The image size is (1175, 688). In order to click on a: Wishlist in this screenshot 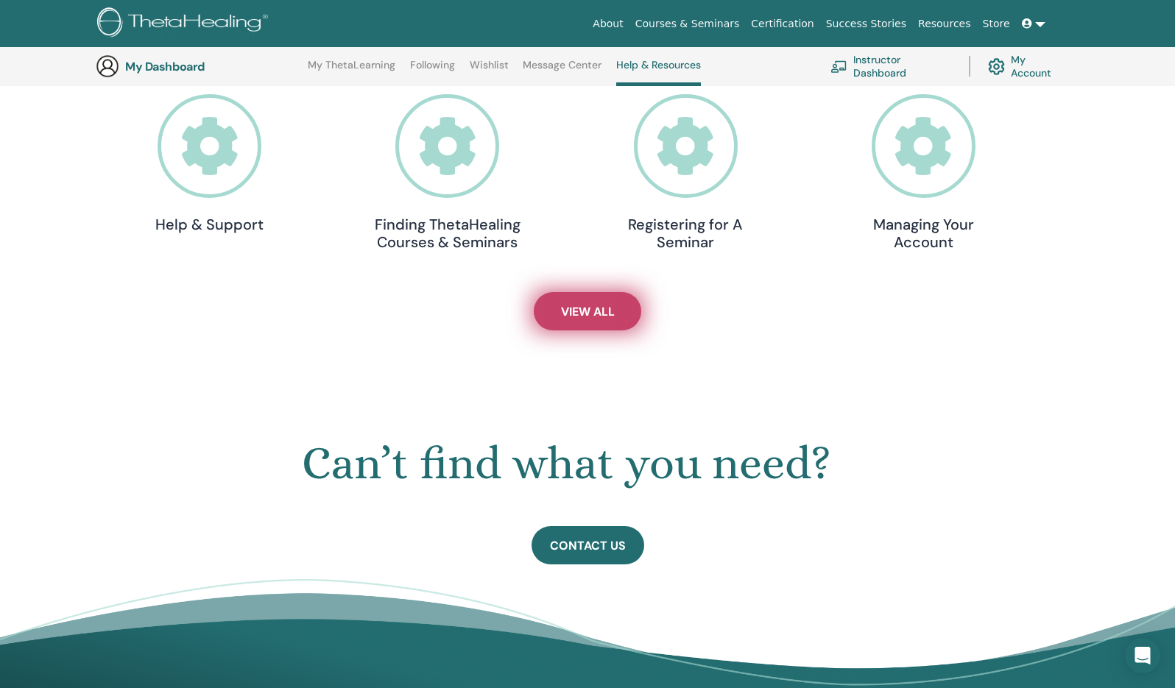, I will do `click(489, 71)`.